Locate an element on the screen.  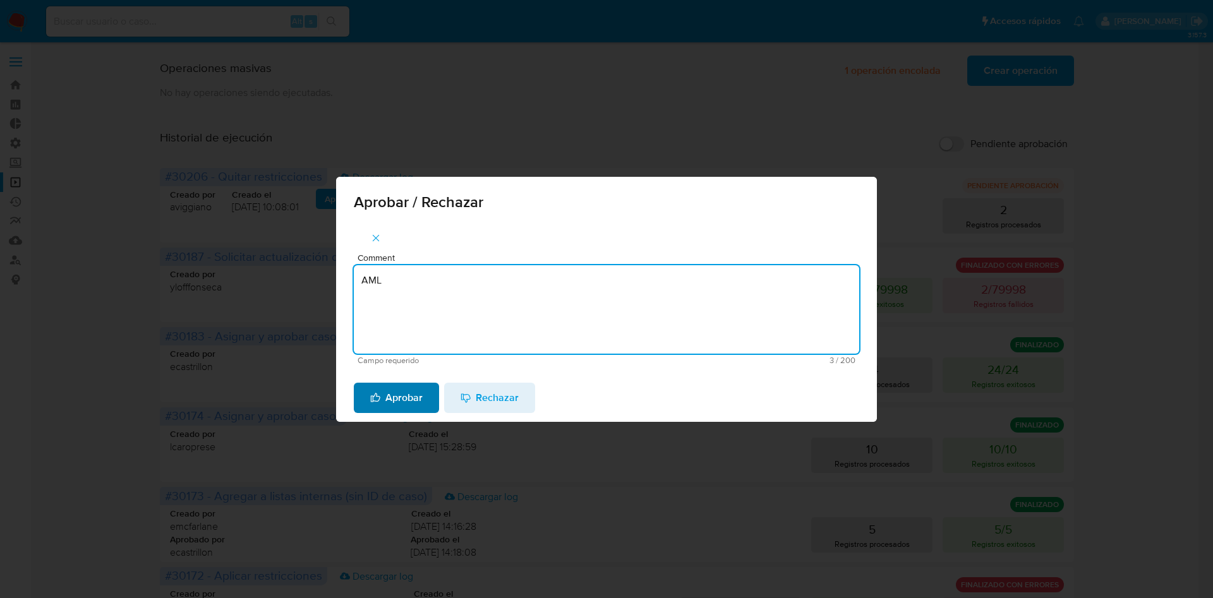
span: Aprobar is located at coordinates (396, 398).